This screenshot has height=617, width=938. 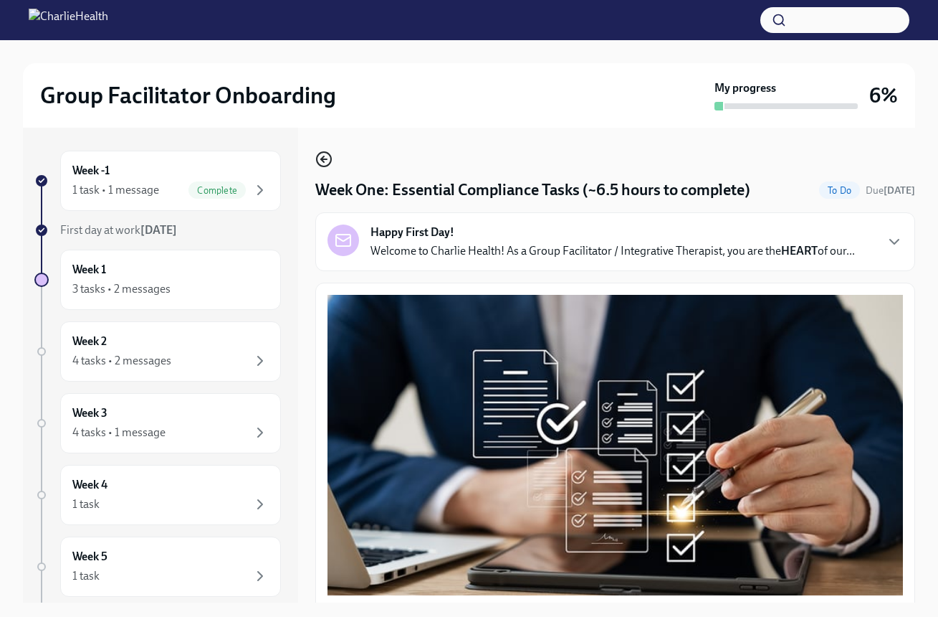 What do you see at coordinates (122, 361) in the screenshot?
I see `div: 4 tasks • 2 messages` at bounding box center [122, 361].